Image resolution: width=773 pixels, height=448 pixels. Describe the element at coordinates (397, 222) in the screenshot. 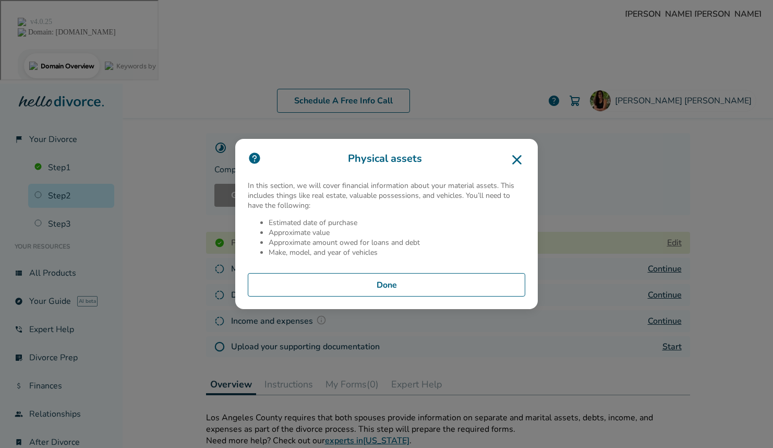

I see `li: Estimated date of purchase` at that location.